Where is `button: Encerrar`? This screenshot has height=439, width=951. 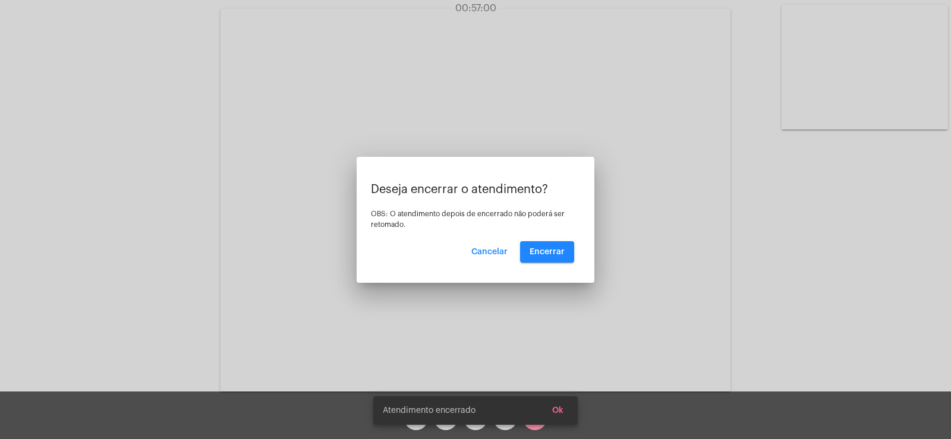
button: Encerrar is located at coordinates (547, 252).